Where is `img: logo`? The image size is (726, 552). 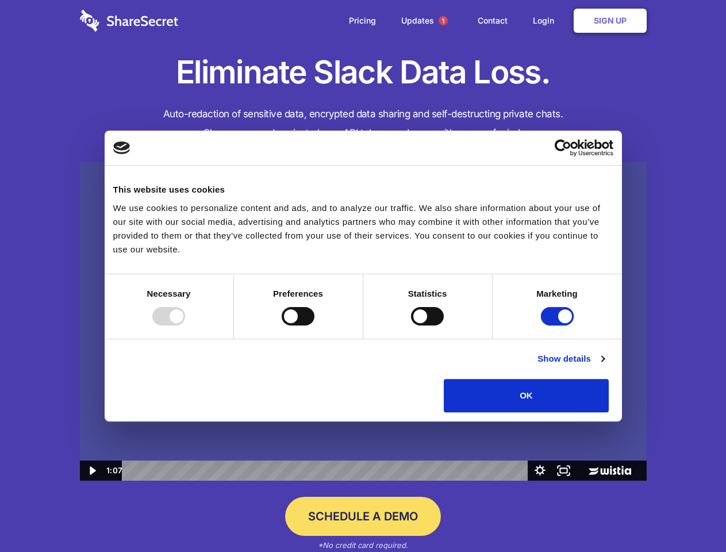 img: logo is located at coordinates (122, 148).